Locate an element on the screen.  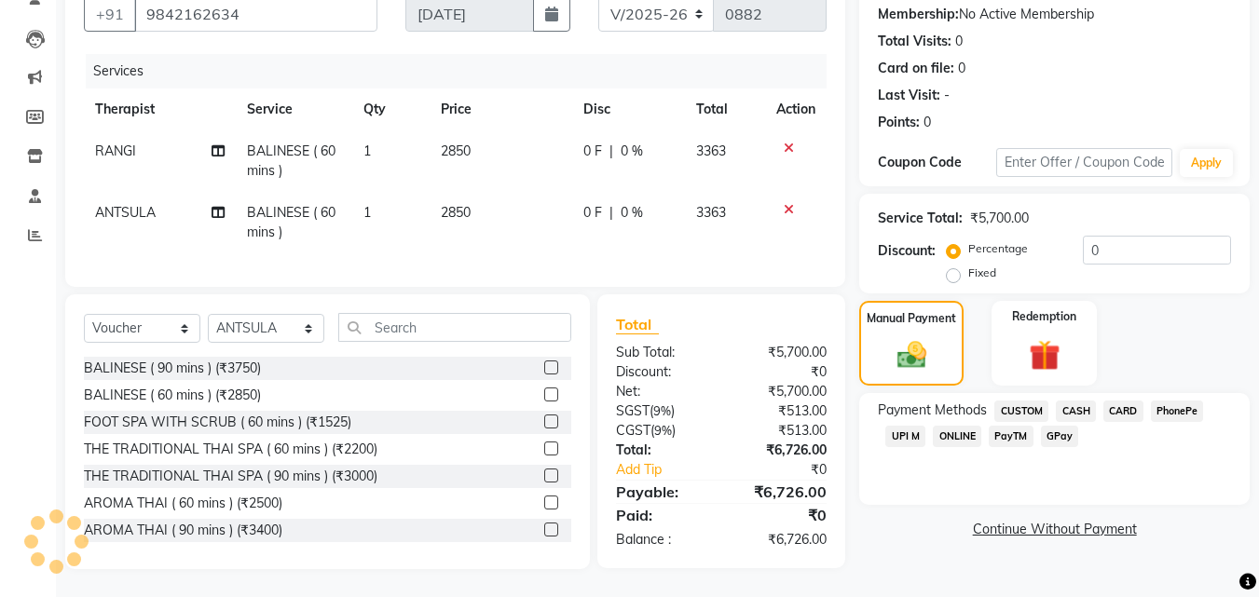
div: THE TRADITIONAL THAI SPA ( 60 mins ) (₹2200) is located at coordinates (230, 449).